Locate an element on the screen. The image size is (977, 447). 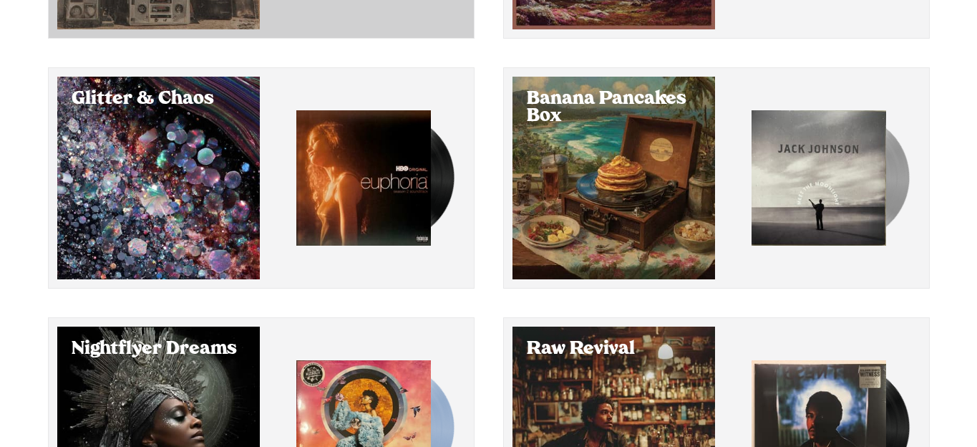
button: Select Banana Pancakes Box is located at coordinates (716, 177).